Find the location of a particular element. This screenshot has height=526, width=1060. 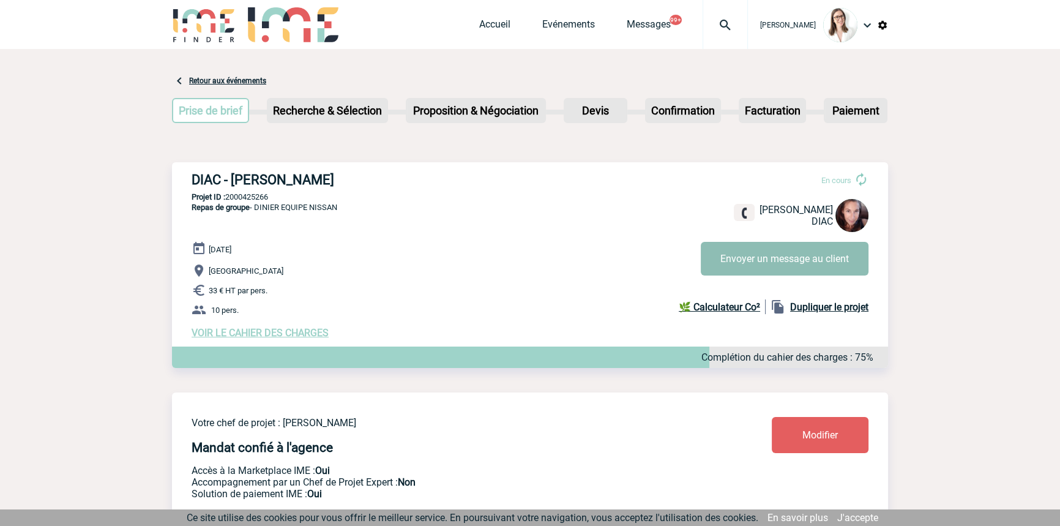

p: Proposition & Négociation is located at coordinates (476, 110).